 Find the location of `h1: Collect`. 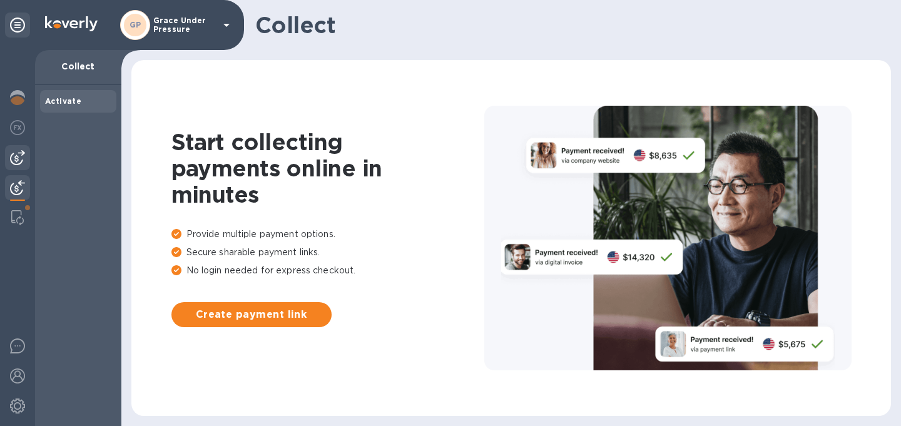

h1: Collect is located at coordinates (568, 25).